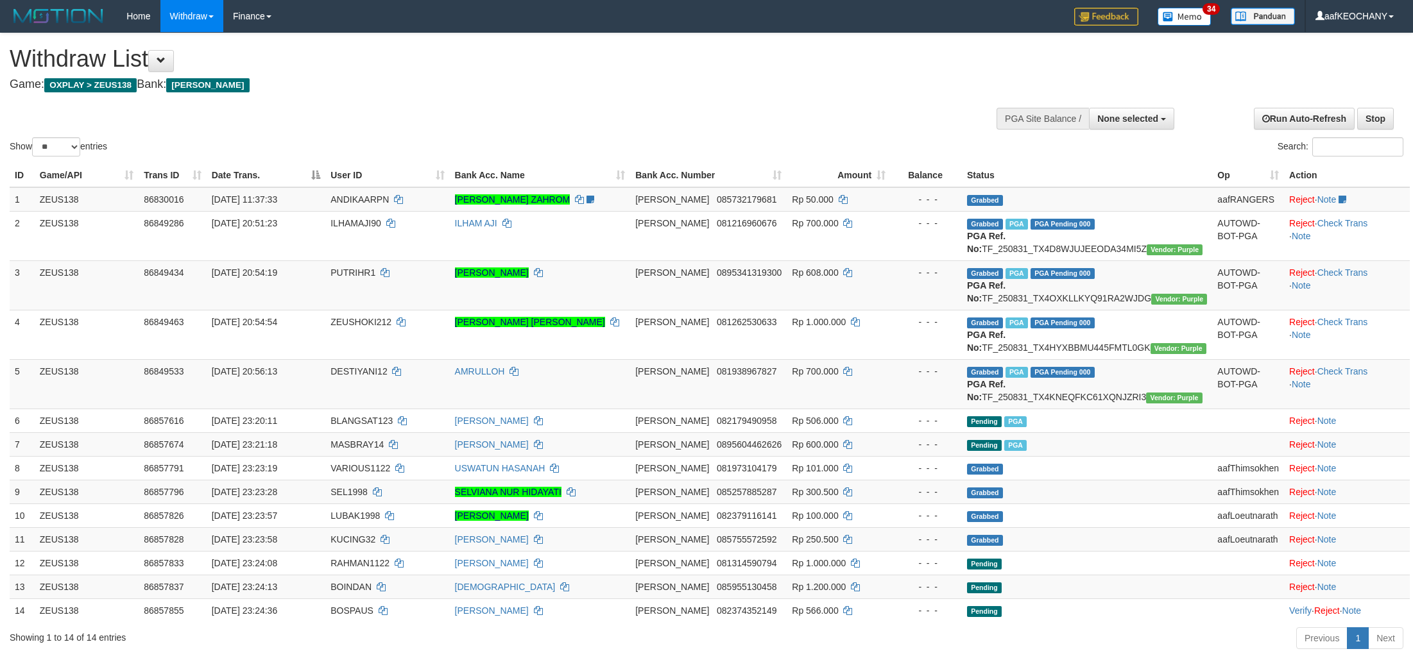 This screenshot has width=1413, height=658. I want to click on span: ANDIKAARPN, so click(359, 200).